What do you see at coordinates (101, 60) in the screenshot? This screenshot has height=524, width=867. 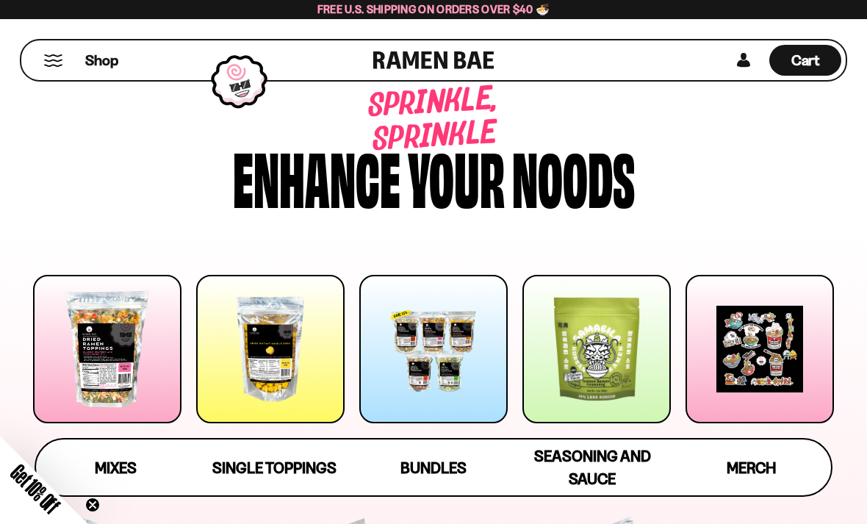 I see `span: Shop` at bounding box center [101, 60].